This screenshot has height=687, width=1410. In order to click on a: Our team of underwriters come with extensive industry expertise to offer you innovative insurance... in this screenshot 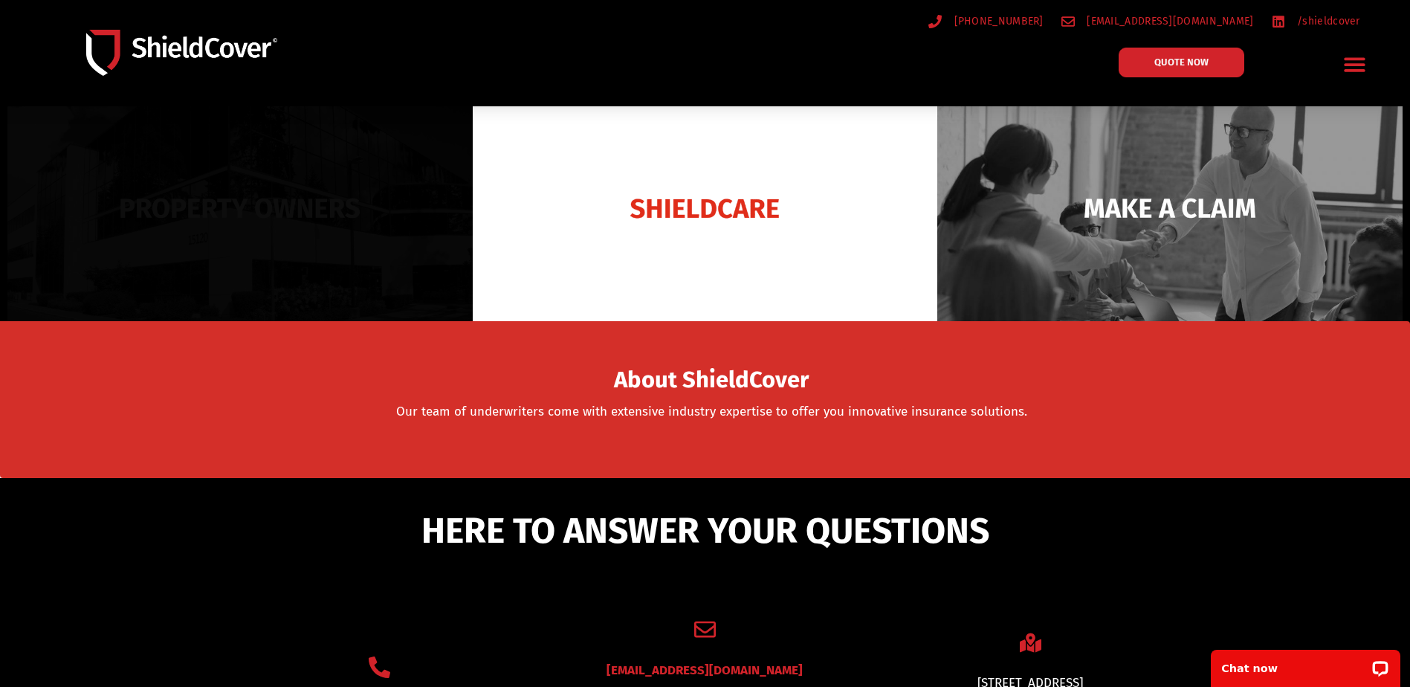, I will do `click(711, 411)`.